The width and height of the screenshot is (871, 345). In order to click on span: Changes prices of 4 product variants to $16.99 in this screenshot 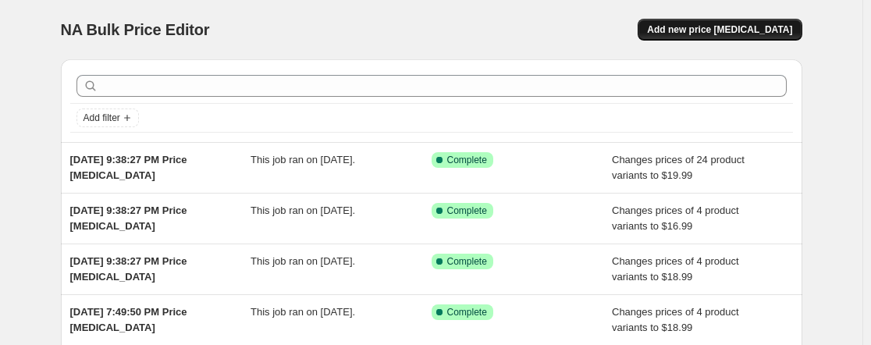, I will do `click(675, 218)`.